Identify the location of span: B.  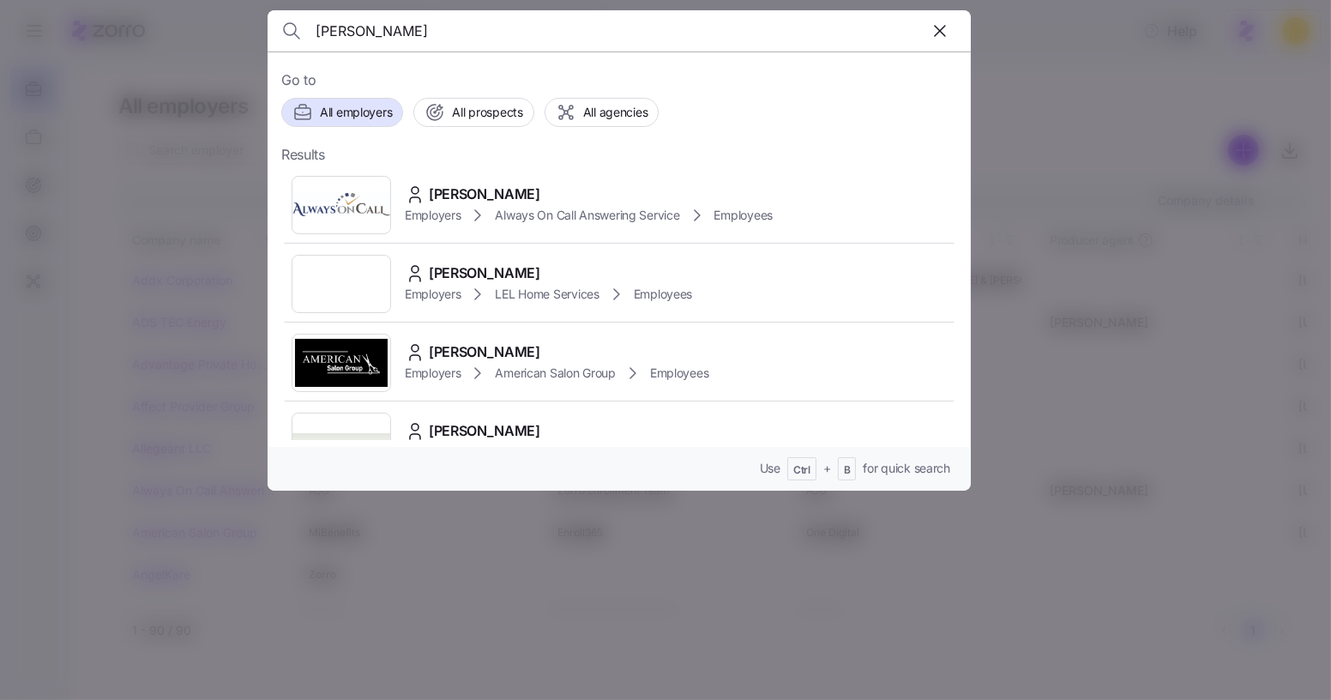
(848, 470).